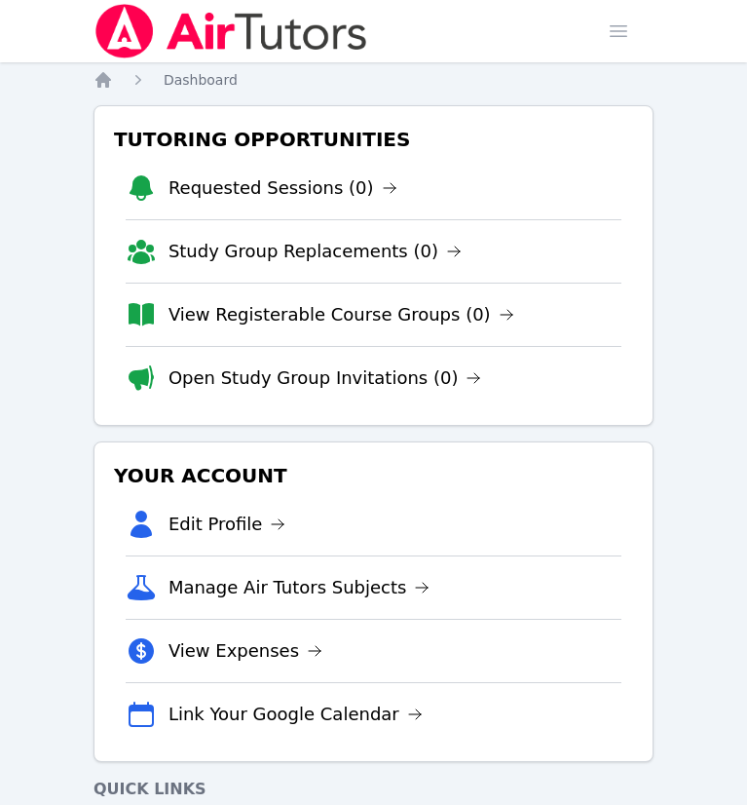 Image resolution: width=747 pixels, height=805 pixels. Describe the element at coordinates (231, 31) in the screenshot. I see `img: Air Tutors` at that location.